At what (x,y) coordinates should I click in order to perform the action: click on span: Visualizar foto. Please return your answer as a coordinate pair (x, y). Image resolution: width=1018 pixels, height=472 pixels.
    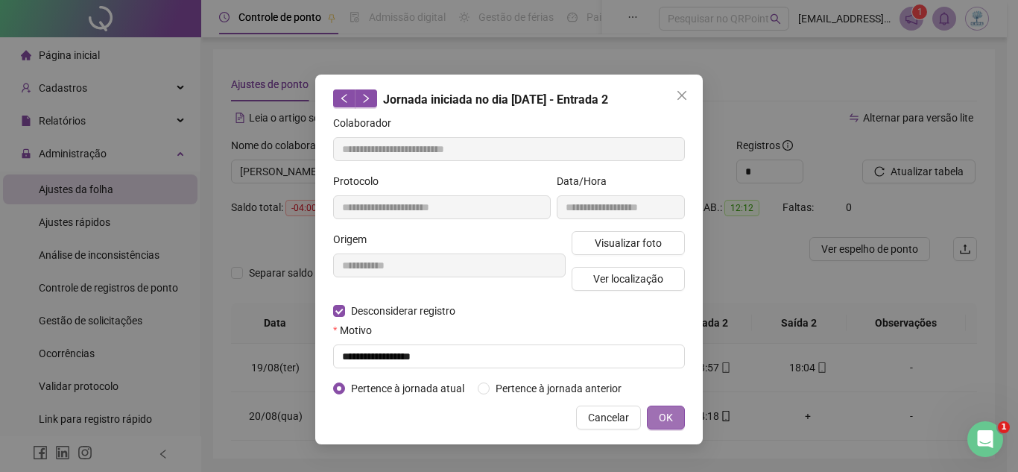
    Looking at the image, I should click on (628, 243).